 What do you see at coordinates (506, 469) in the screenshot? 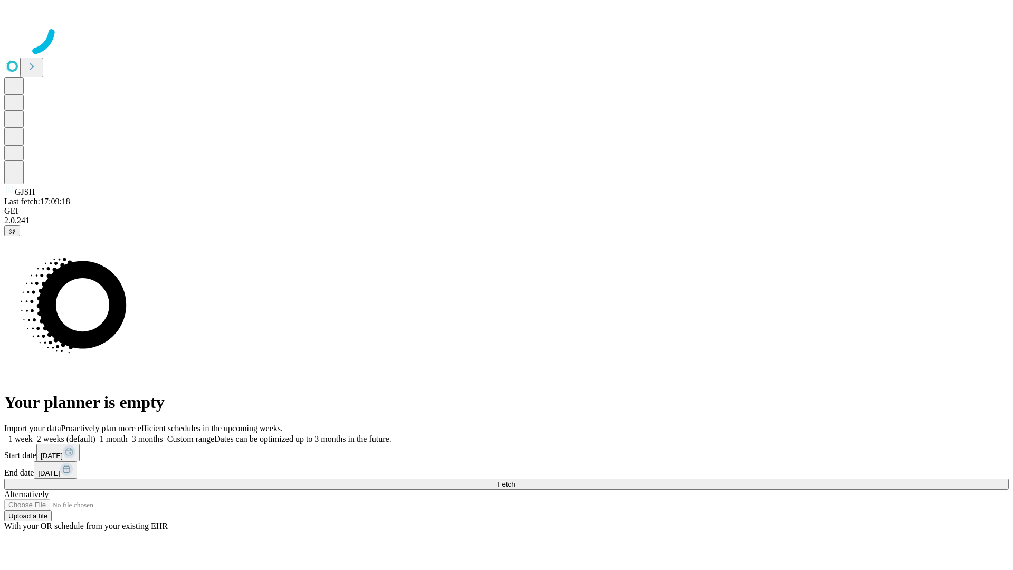
I see `div: End date` at bounding box center [506, 469].